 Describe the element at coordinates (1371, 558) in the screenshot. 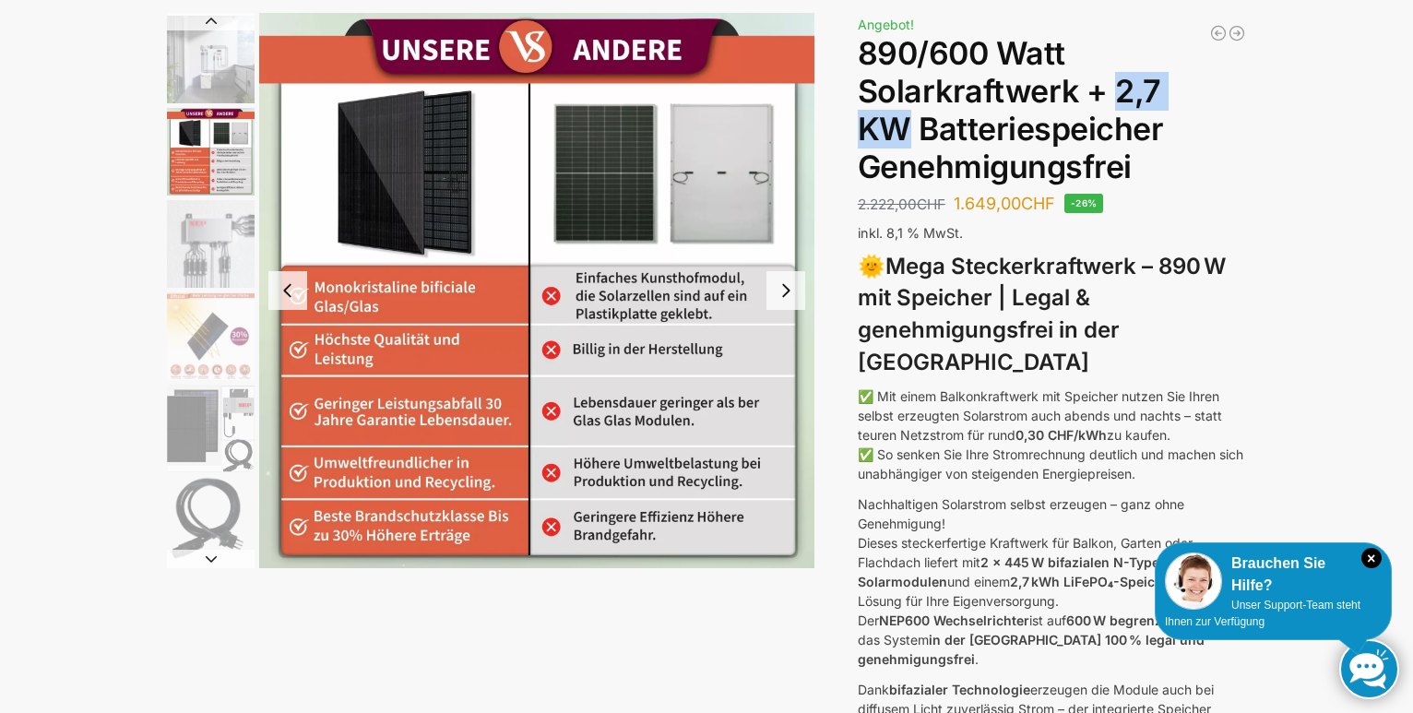

I see `i: Schließen` at that location.